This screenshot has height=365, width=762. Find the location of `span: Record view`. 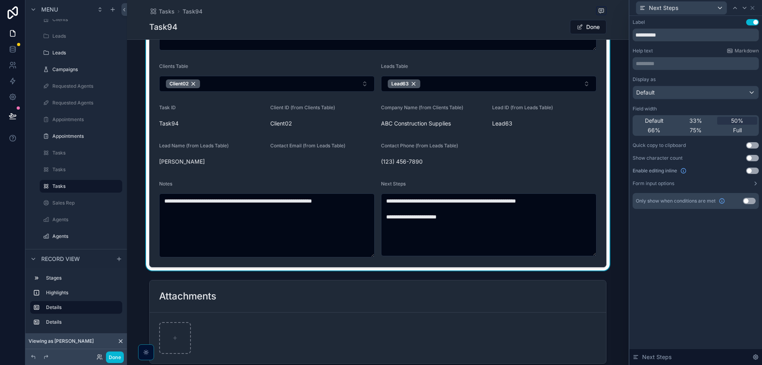

span: Record view is located at coordinates (60, 259).